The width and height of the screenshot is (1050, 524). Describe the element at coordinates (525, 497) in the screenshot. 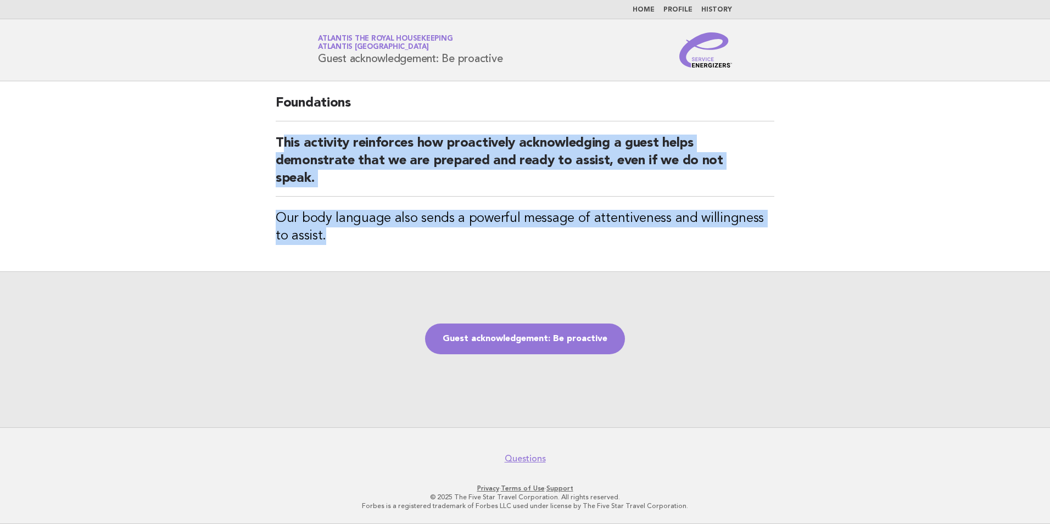

I see `p: © 2025 The Five Star Travel Corporation. All rights reserved.` at that location.